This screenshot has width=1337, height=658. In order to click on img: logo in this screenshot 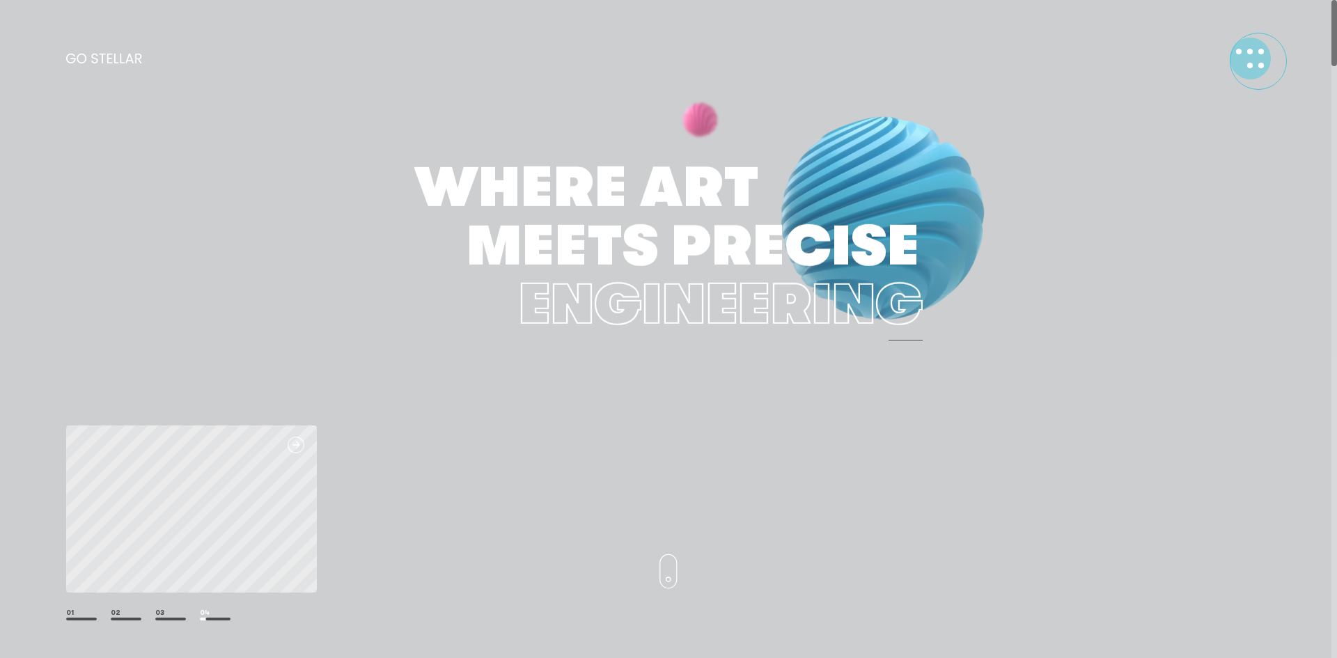, I will do `click(106, 58)`.